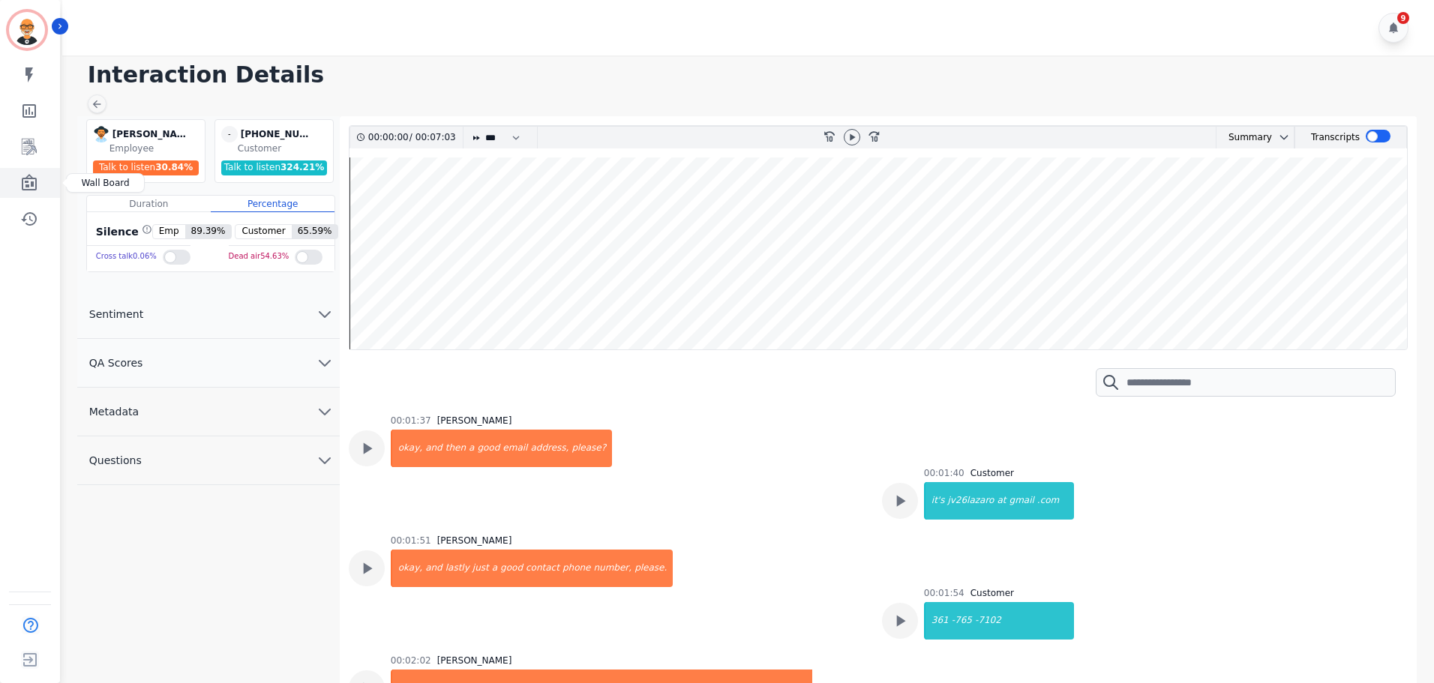 Image resolution: width=1434 pixels, height=683 pixels. What do you see at coordinates (1281, 137) in the screenshot?
I see `button: chevron down` at bounding box center [1281, 137].